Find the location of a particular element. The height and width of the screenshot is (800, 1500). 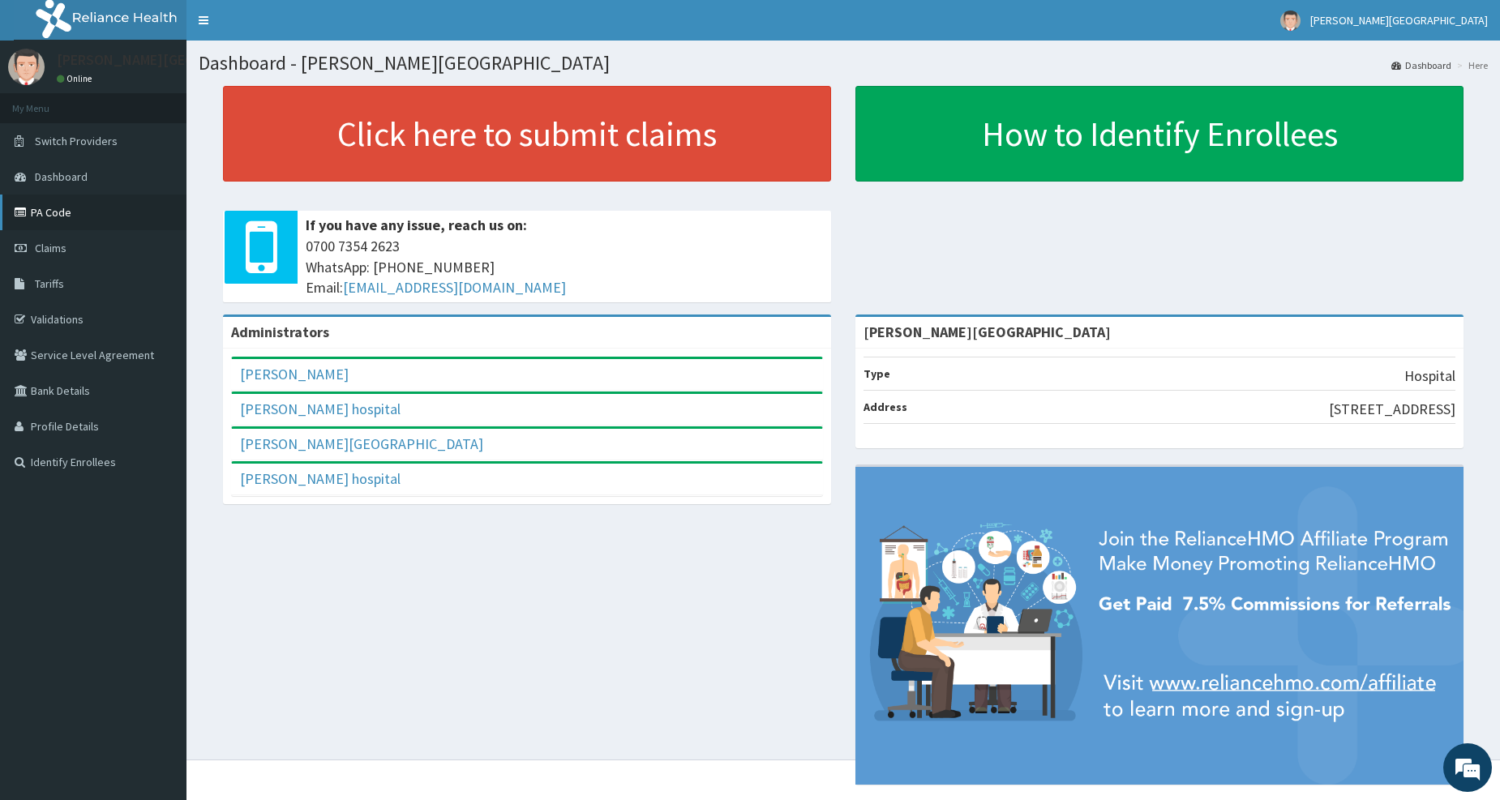

b: Type is located at coordinates (877, 374).